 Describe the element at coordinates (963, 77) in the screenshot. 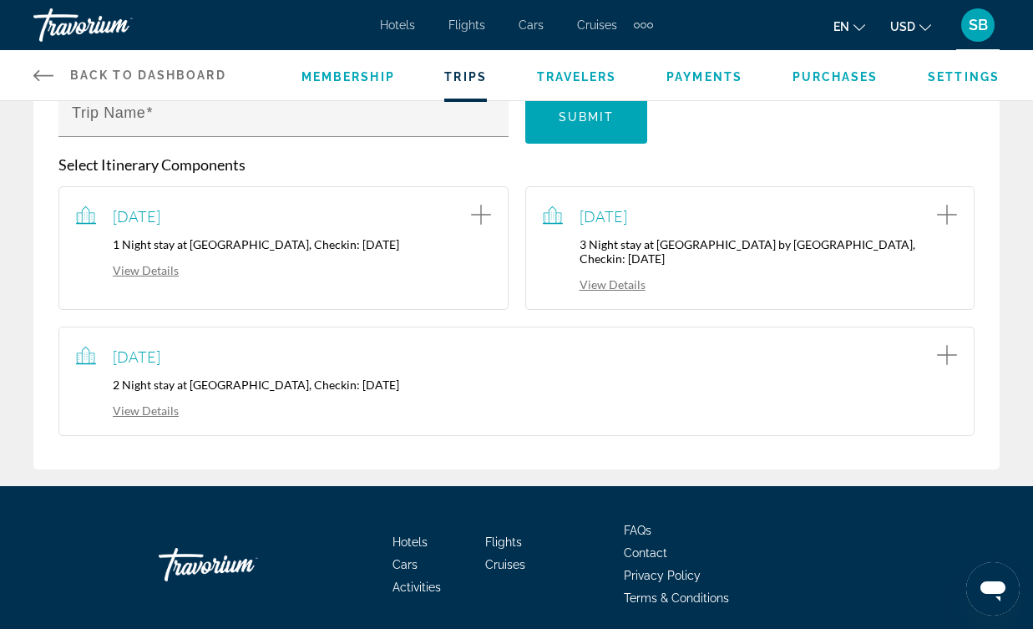

I see `span: Settings` at that location.